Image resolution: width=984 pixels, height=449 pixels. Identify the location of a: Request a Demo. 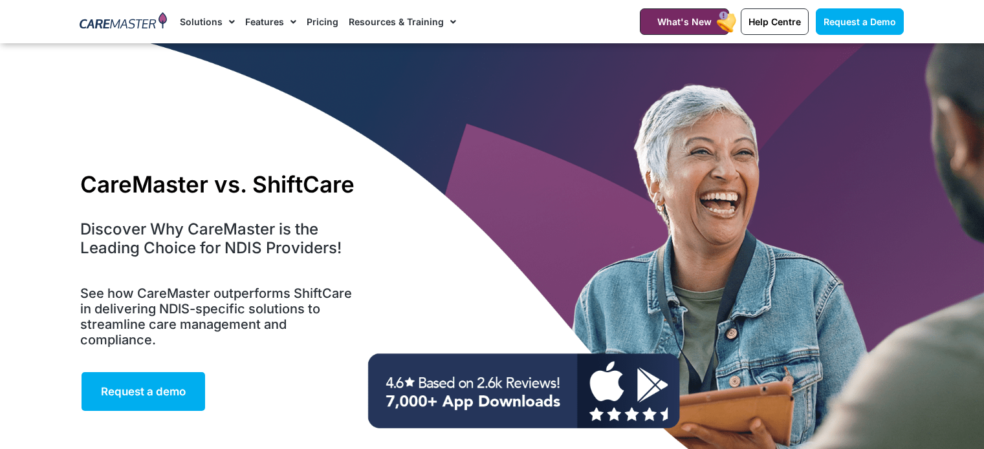
(859, 21).